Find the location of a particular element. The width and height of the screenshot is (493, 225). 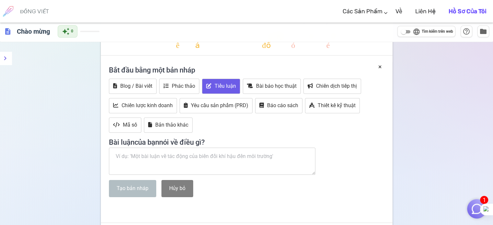

button: Blog / Bài viết is located at coordinates (133, 86).